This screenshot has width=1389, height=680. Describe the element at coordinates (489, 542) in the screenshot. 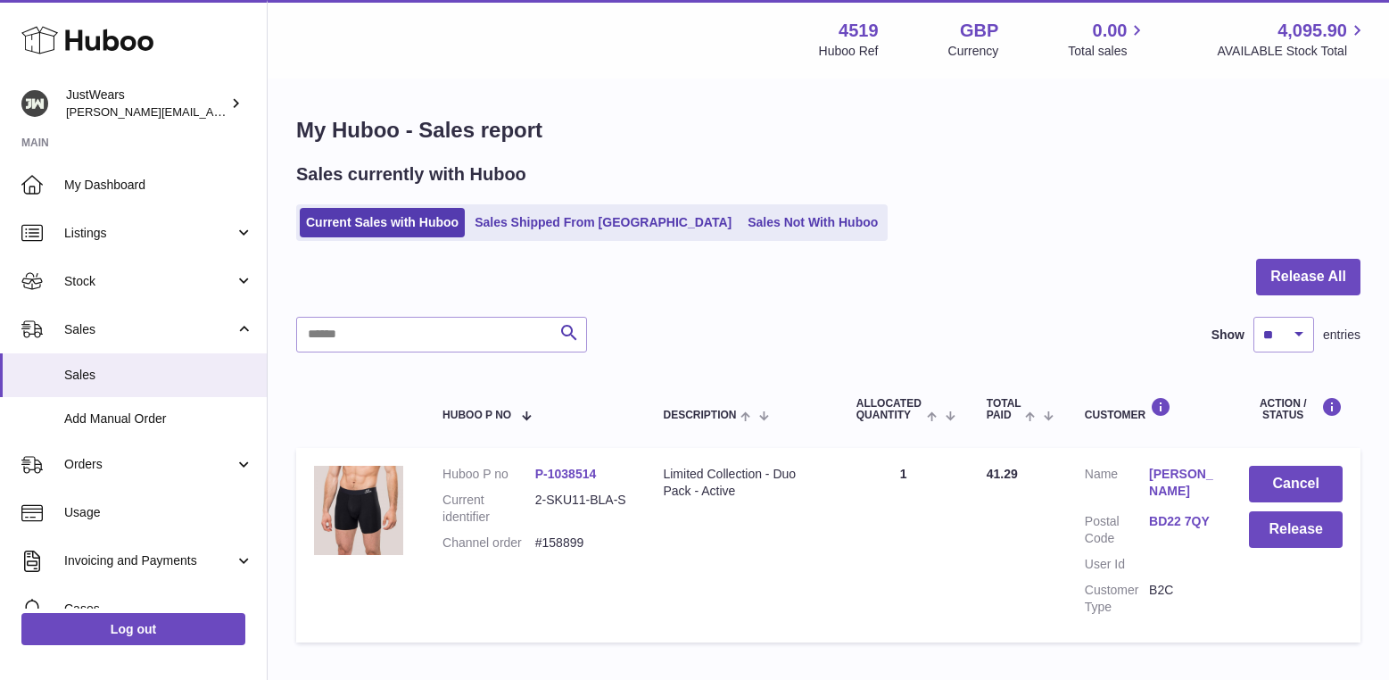

I see `dt: Channel order` at that location.